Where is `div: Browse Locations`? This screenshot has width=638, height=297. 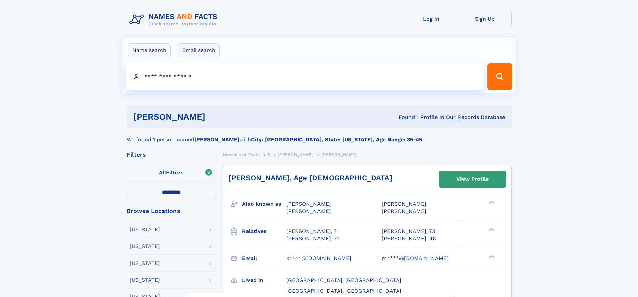
div: Browse Locations is located at coordinates (172, 211).